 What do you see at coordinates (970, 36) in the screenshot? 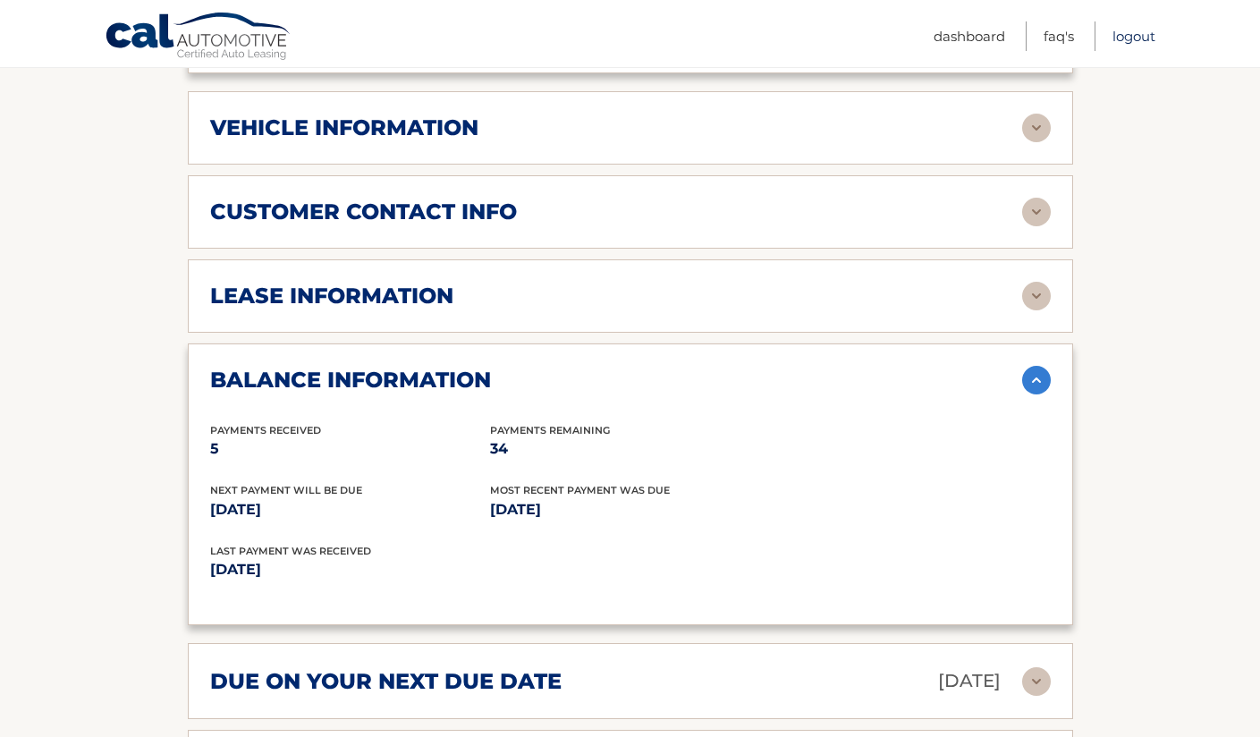
I see `a: Dashboard` at bounding box center [970, 36].